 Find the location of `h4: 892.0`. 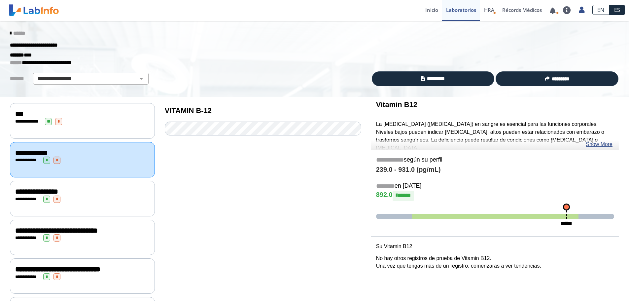

h4: 892.0 is located at coordinates (495, 196).